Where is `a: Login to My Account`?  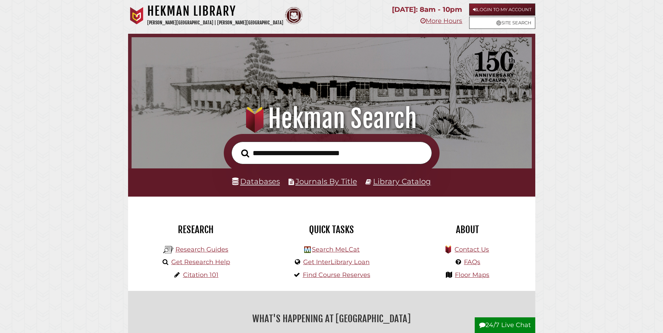
a: Login to My Account is located at coordinates (502, 9).